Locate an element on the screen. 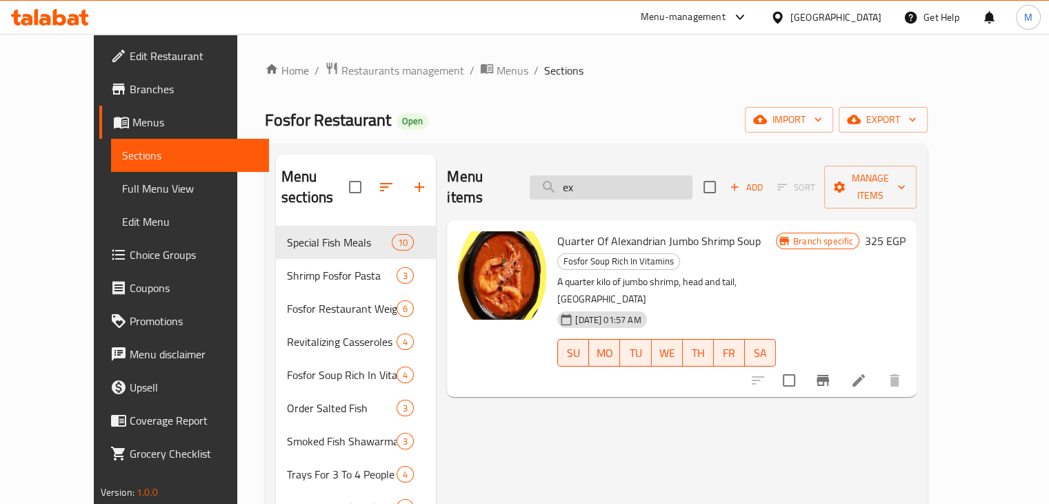 This screenshot has height=504, width=1049. span: M is located at coordinates (1029, 17).